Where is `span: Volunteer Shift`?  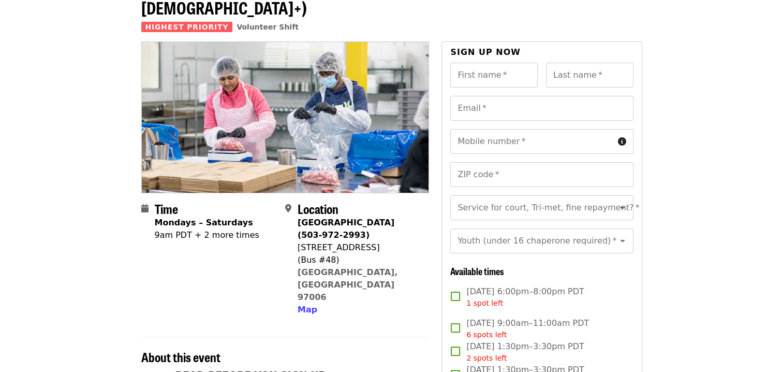 span: Volunteer Shift is located at coordinates (268, 27).